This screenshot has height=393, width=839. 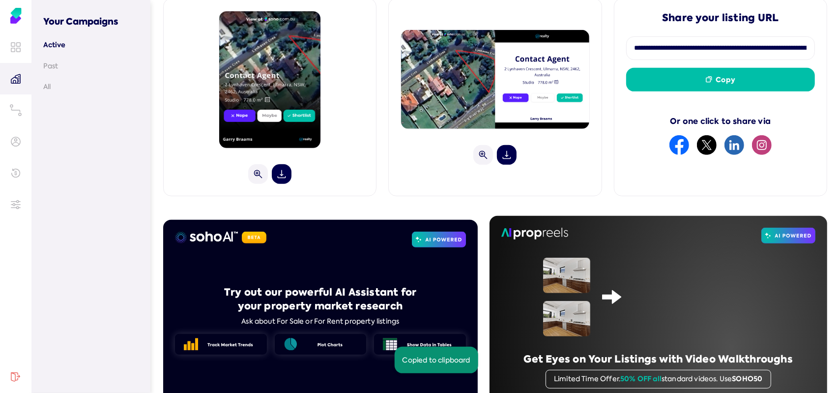 What do you see at coordinates (270, 80) in the screenshot?
I see `img: 1759718729642.png` at bounding box center [270, 80].